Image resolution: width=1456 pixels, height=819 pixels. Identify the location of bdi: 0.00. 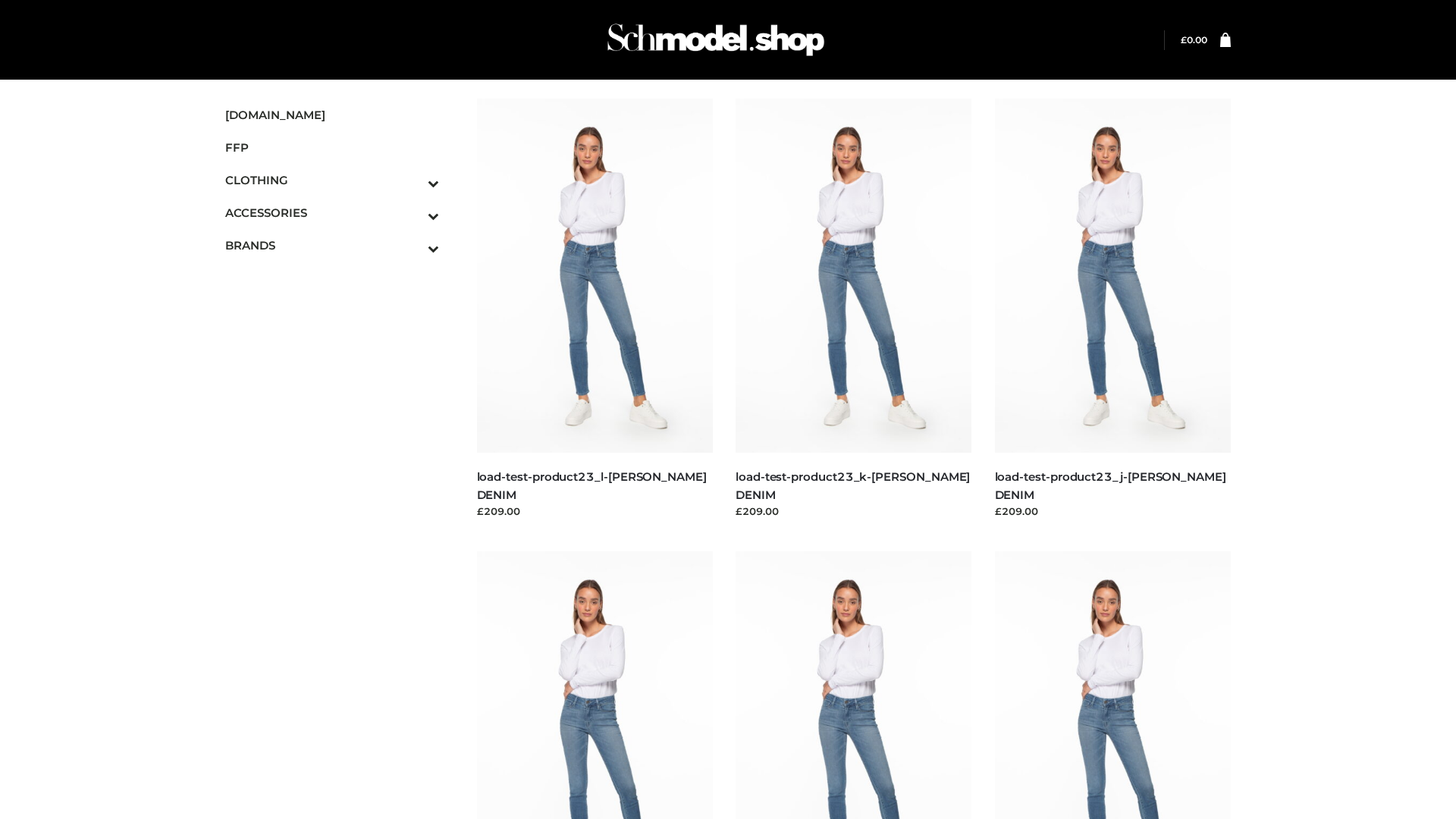
(1193, 40).